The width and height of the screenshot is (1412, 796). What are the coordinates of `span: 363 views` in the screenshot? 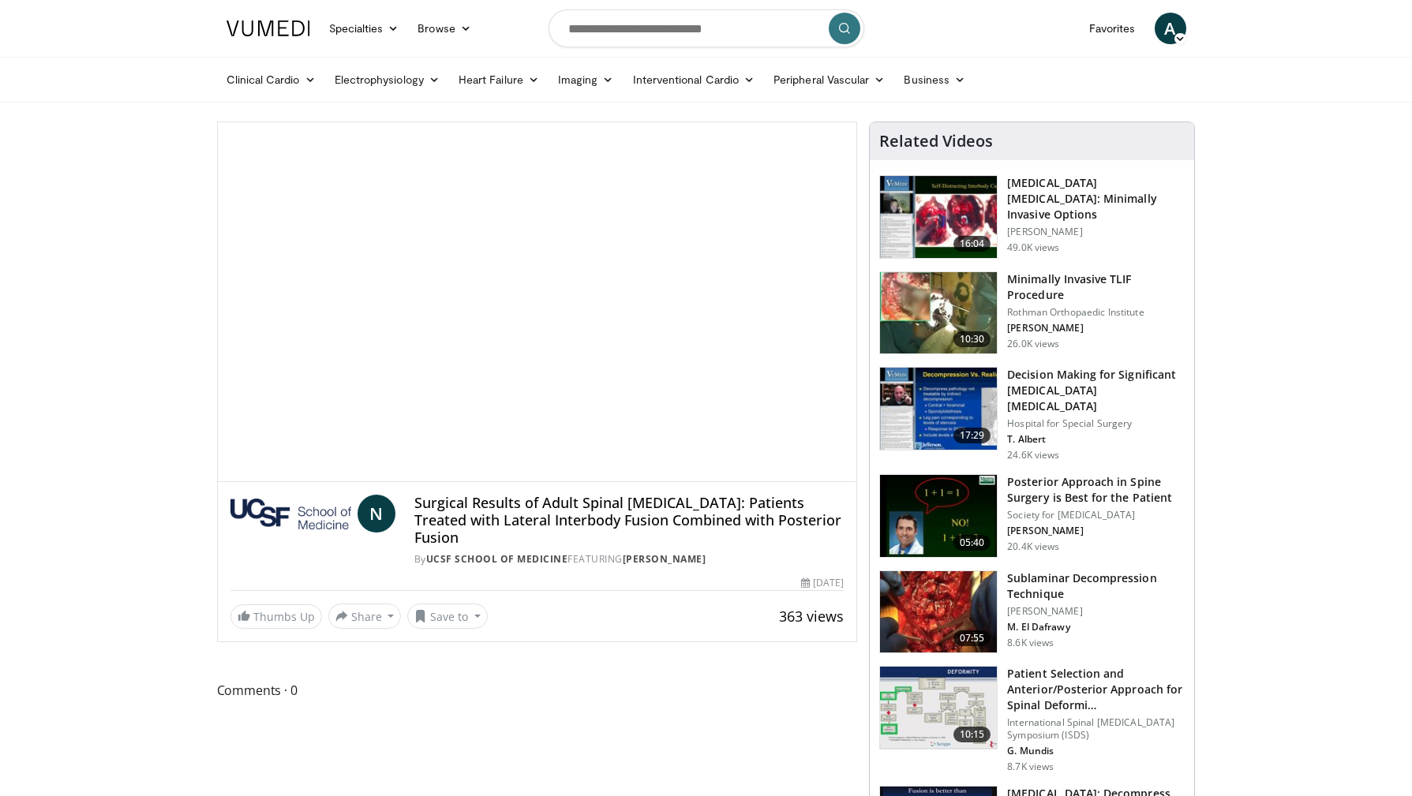 It's located at (811, 616).